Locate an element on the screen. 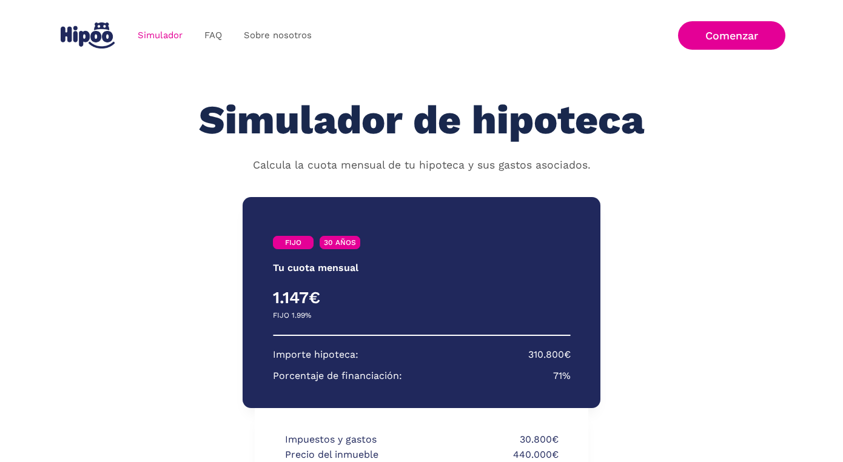 Image resolution: width=843 pixels, height=462 pixels. p: 310.800€ is located at coordinates (550, 355).